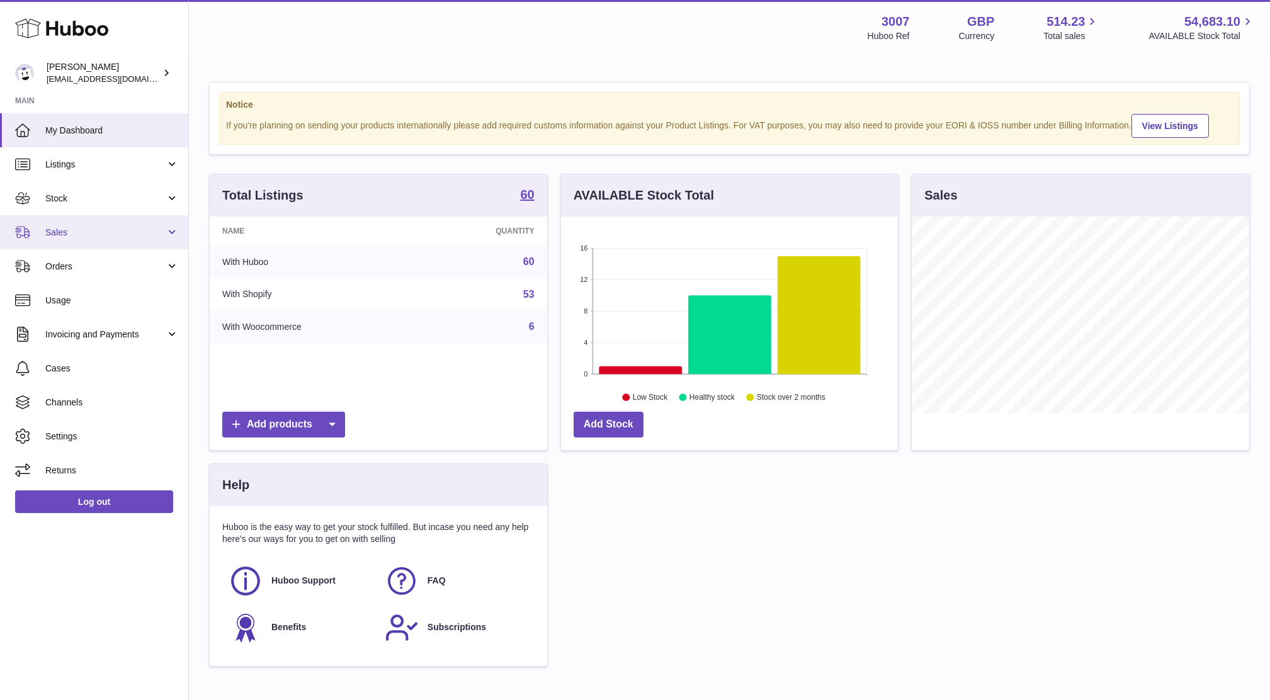 The width and height of the screenshot is (1270, 700). Describe the element at coordinates (288, 627) in the screenshot. I see `span: Benefits` at that location.